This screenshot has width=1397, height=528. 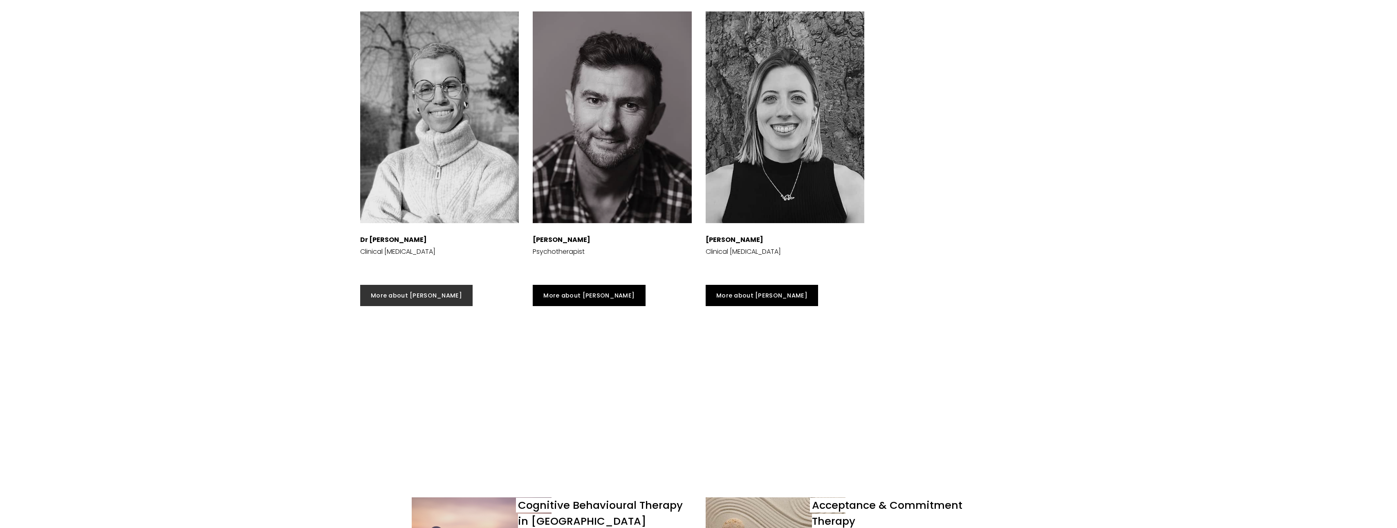 I want to click on h4: Acceptance & Commitment Therapy, so click(x=888, y=513).